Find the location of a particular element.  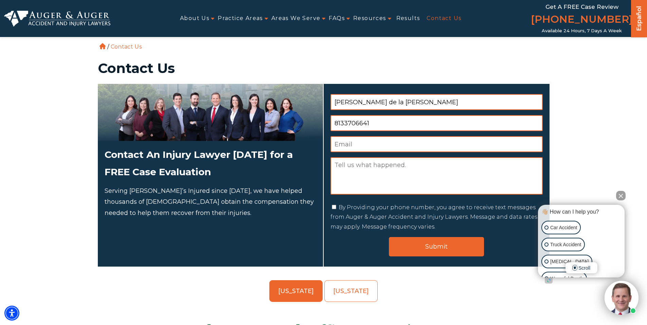

a: Contact Us is located at coordinates (444, 18).